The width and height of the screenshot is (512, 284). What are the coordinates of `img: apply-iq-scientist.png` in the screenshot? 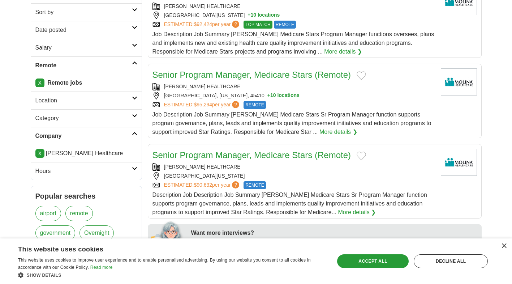 It's located at (168, 235).